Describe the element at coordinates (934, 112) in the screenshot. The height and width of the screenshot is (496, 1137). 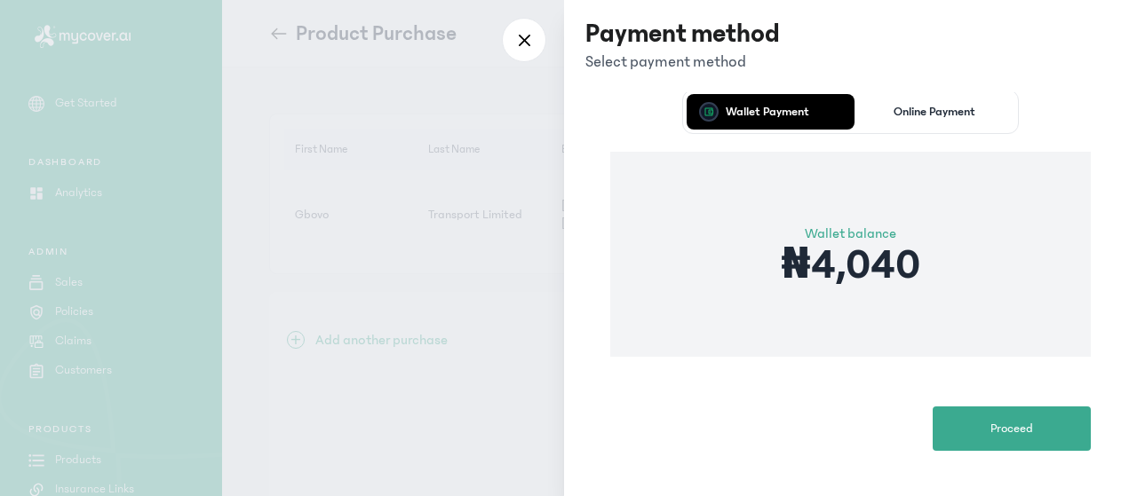
I see `button: Online Payment` at that location.